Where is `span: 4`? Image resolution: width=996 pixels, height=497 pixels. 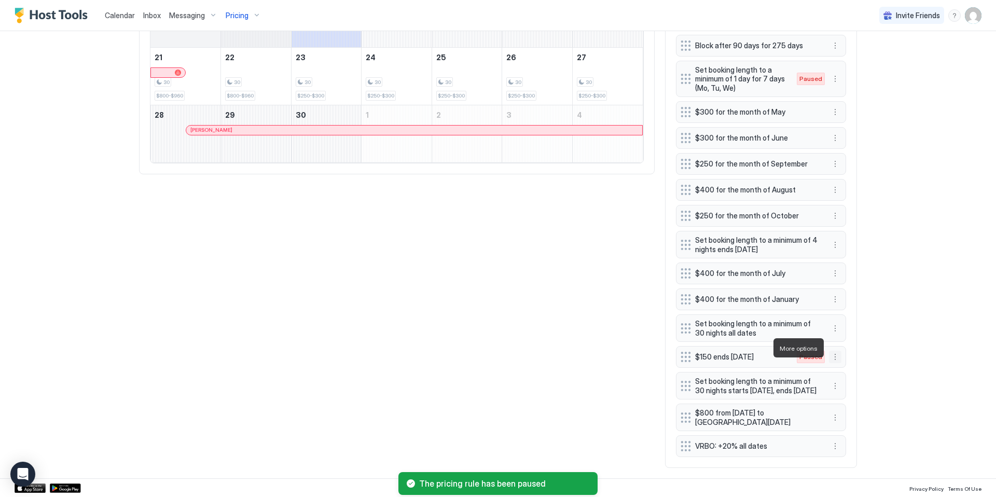 span: 4 is located at coordinates (579, 115).